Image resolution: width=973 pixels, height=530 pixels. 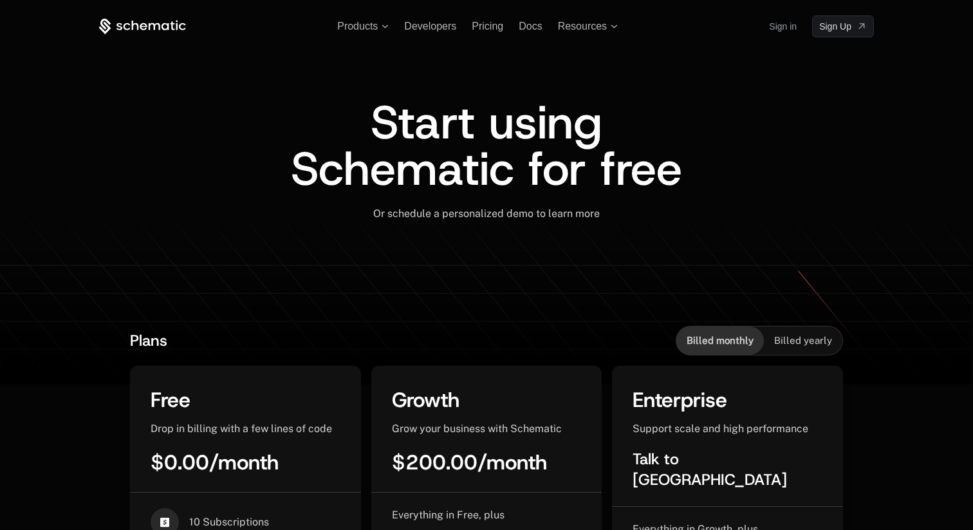 I want to click on a: Developers, so click(x=430, y=26).